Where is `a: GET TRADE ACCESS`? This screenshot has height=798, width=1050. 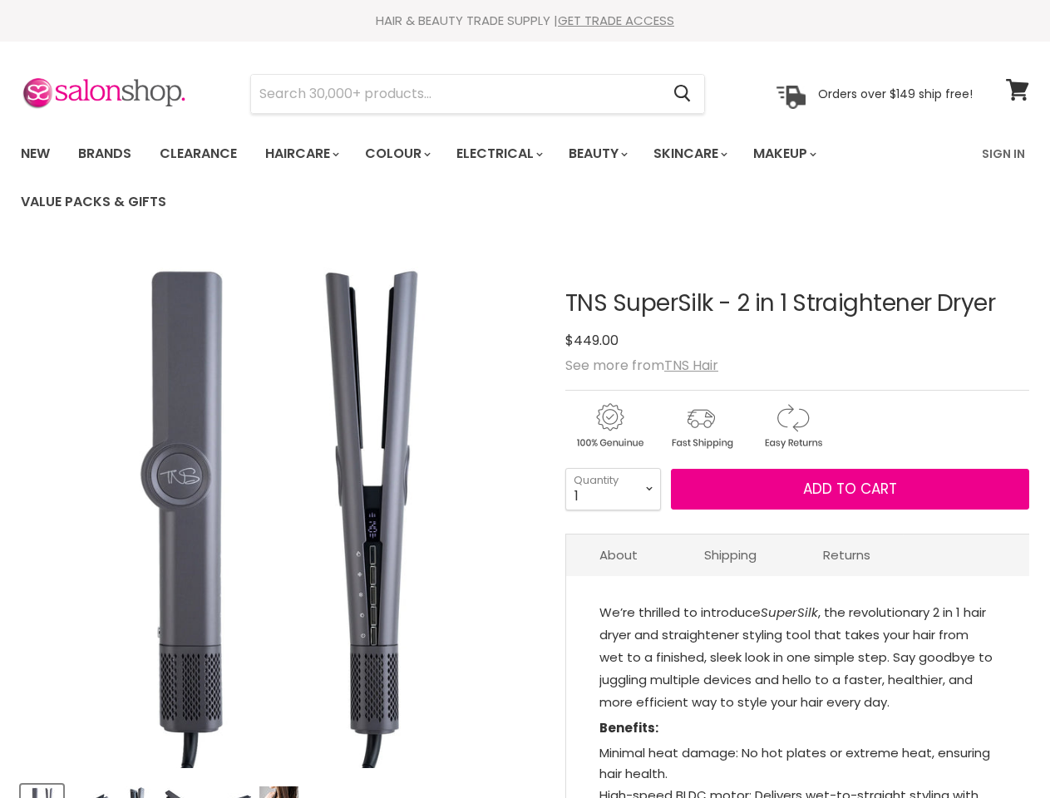
a: GET TRADE ACCESS is located at coordinates (616, 20).